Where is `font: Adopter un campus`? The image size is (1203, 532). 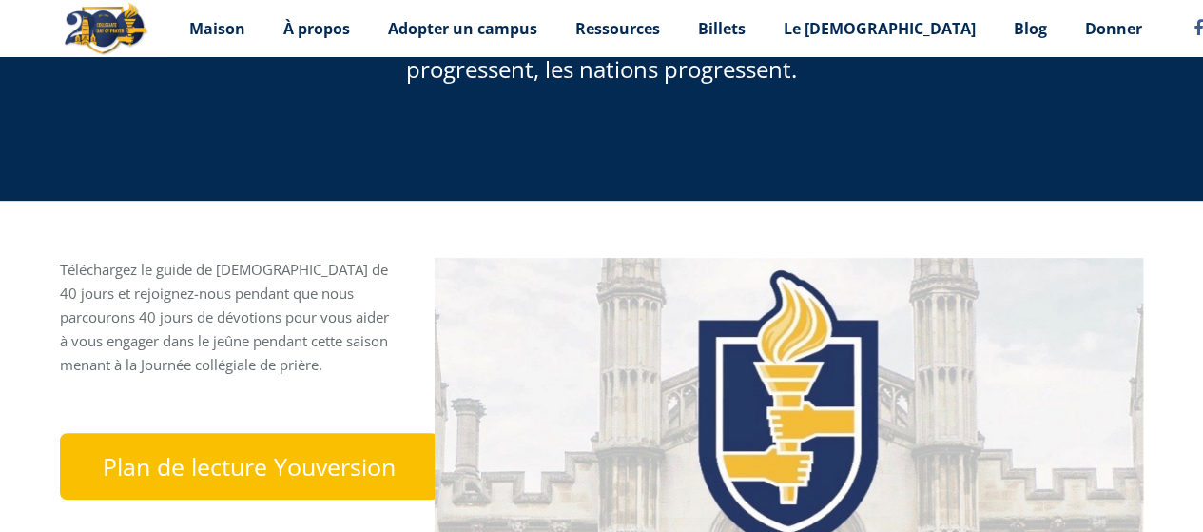
font: Adopter un campus is located at coordinates (462, 29).